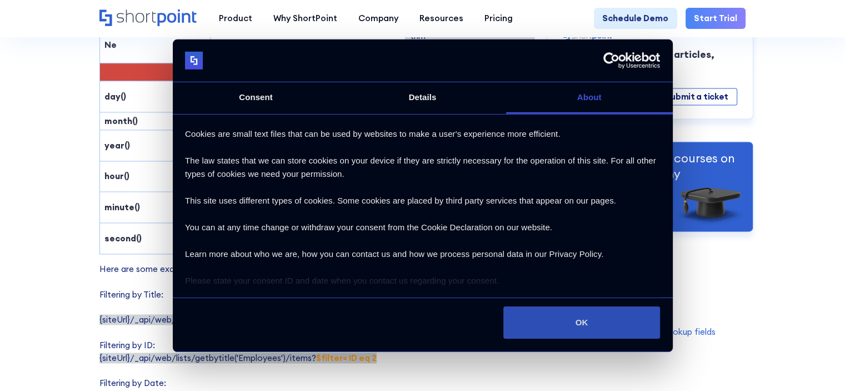 This screenshot has height=391, width=845. What do you see at coordinates (696, 97) in the screenshot?
I see `a: Submit a ticket` at bounding box center [696, 97].